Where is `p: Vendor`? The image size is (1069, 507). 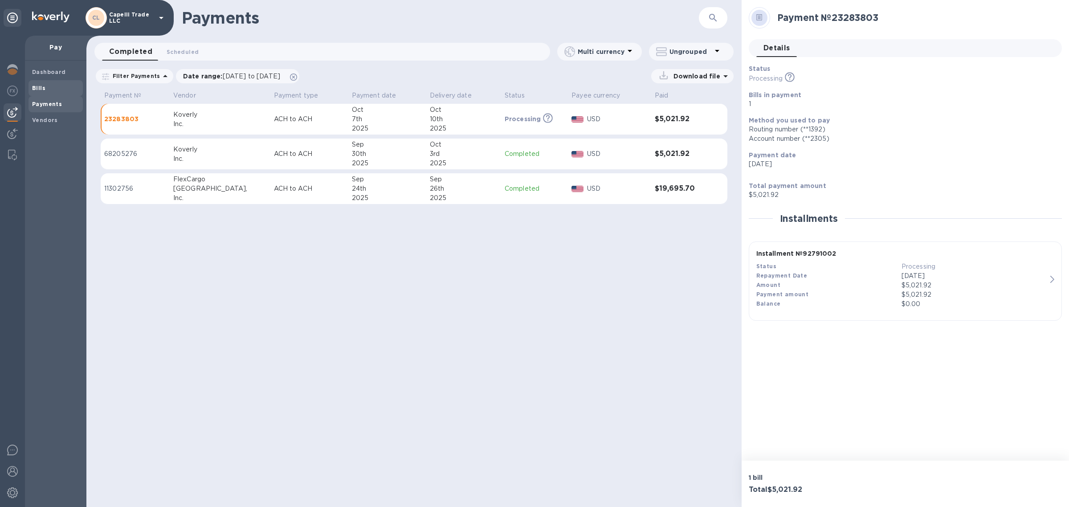 p: Vendor is located at coordinates (184, 95).